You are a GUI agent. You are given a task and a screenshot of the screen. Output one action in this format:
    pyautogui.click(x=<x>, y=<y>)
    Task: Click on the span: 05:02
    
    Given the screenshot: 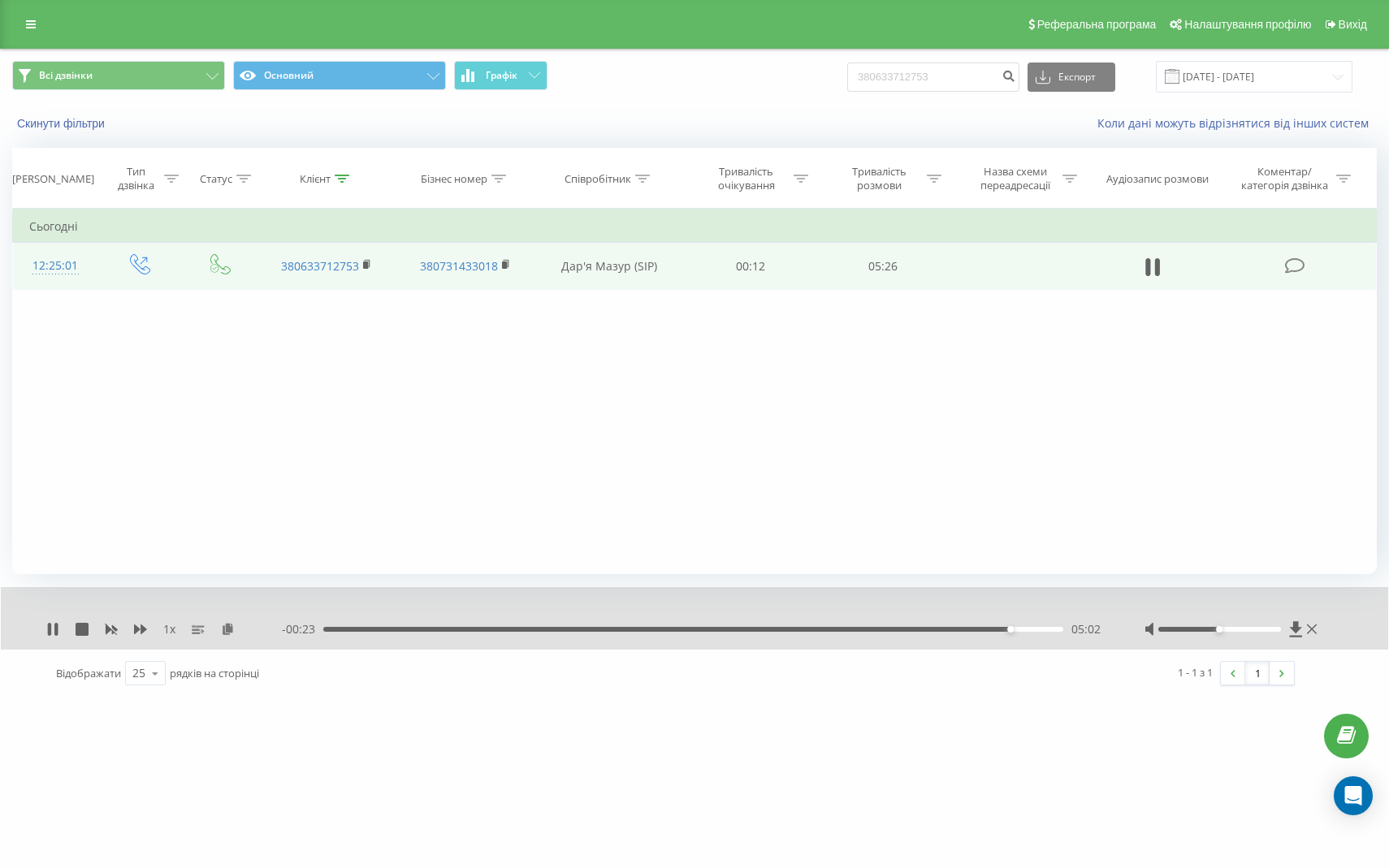 What is the action you would take?
    pyautogui.click(x=1086, y=630)
    